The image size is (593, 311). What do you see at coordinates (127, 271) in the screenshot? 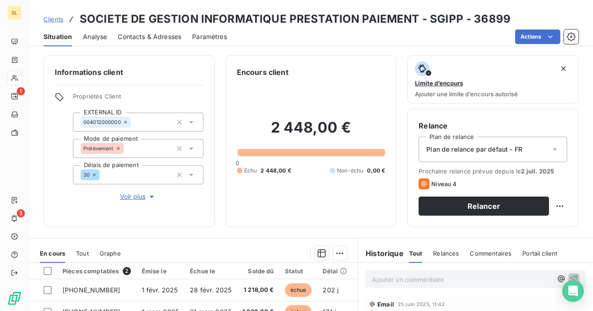
I see `span: 2` at bounding box center [127, 271].